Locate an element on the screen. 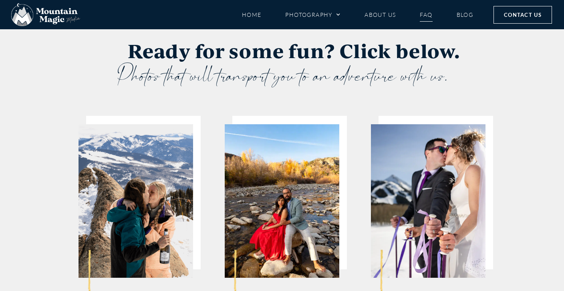 This screenshot has width=564, height=291. a: FAQ is located at coordinates (425, 14).